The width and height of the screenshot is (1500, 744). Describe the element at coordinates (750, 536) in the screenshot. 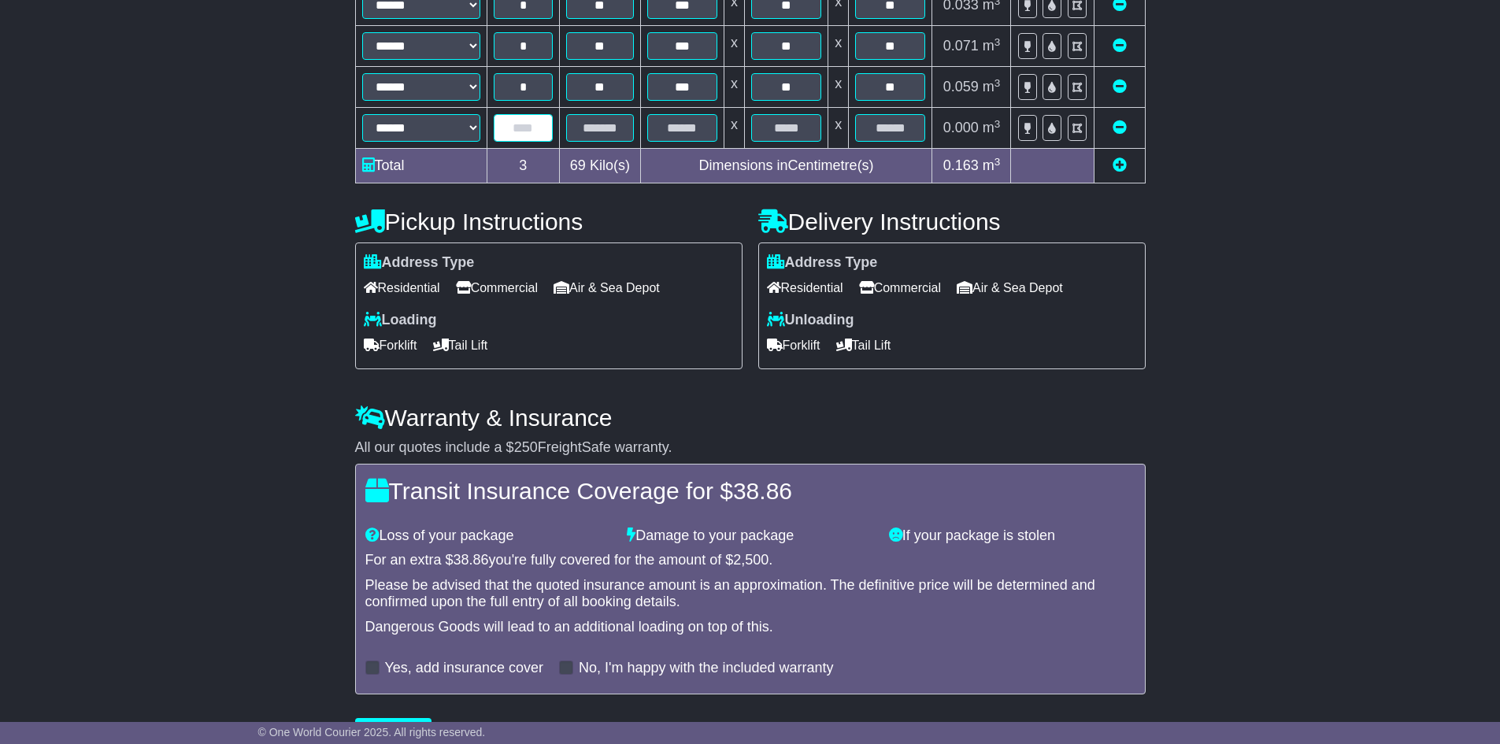

I see `div: Damage to your package` at that location.